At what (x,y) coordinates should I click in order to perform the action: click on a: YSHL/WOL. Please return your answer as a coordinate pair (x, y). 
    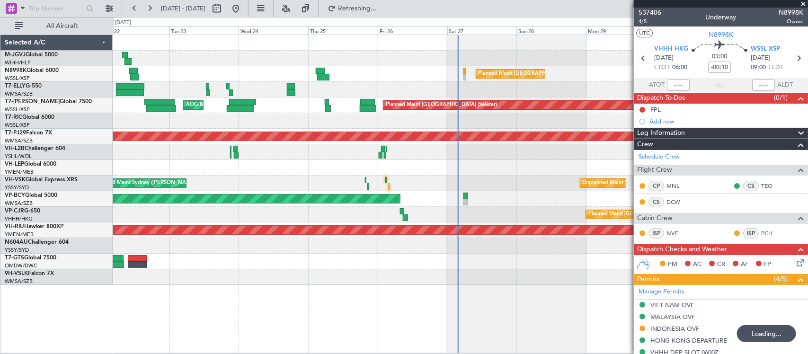
    Looking at the image, I should click on (18, 156).